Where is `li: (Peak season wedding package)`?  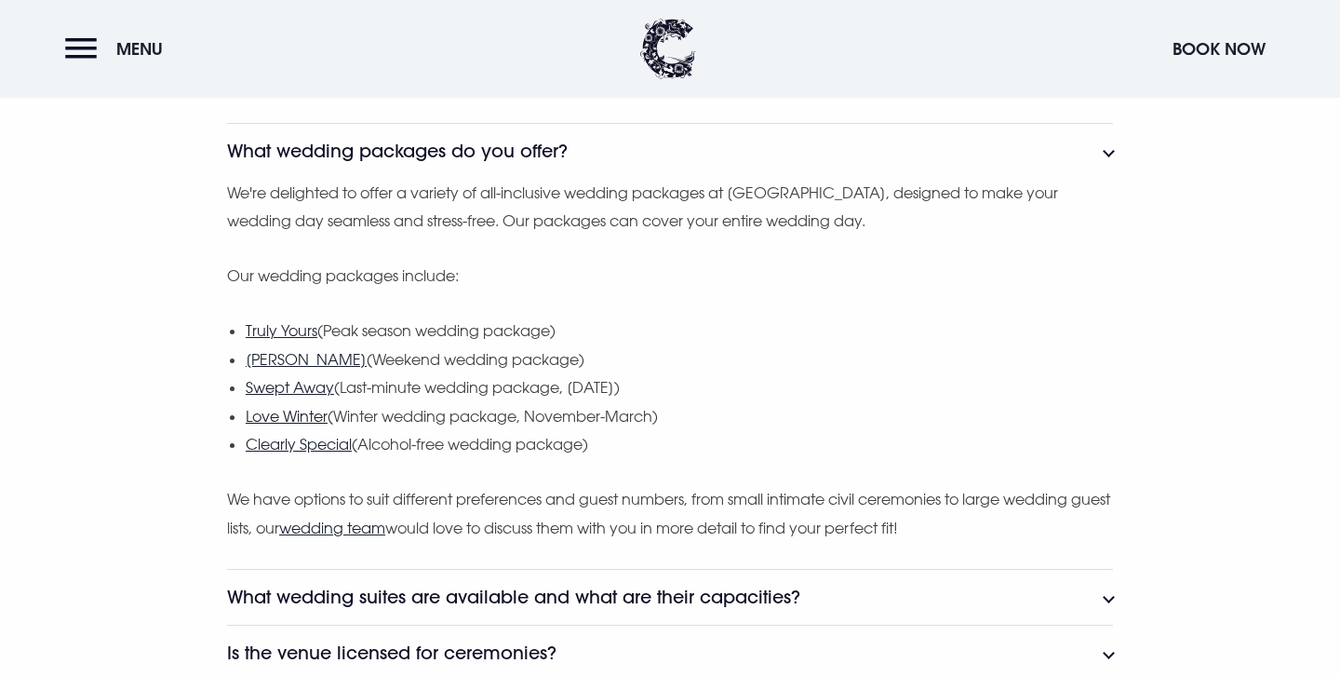
li: (Peak season wedding package) is located at coordinates (680, 330).